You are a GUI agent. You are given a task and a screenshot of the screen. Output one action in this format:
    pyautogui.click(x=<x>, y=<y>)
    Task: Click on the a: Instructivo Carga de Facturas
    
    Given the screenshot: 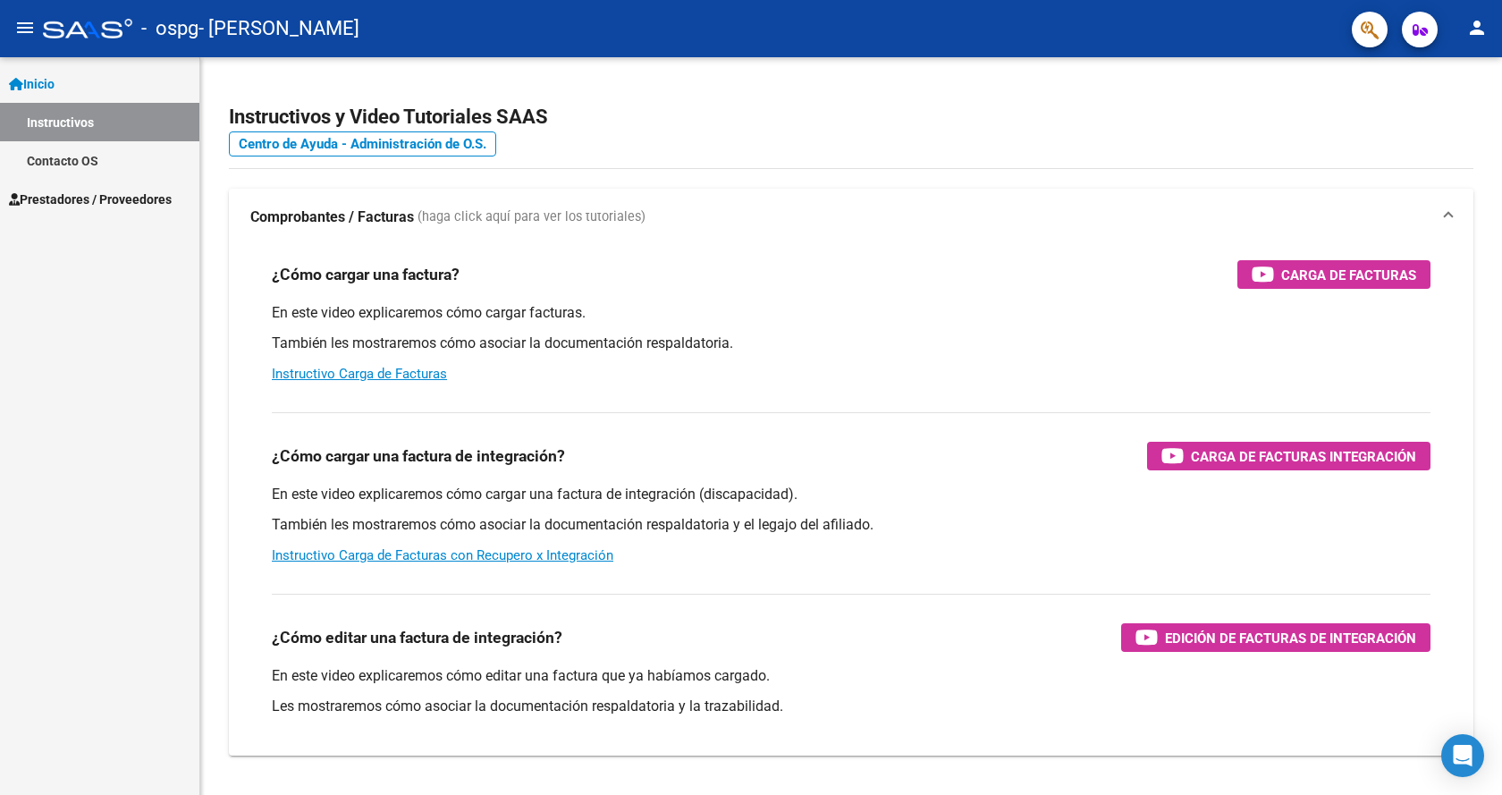 What is the action you would take?
    pyautogui.click(x=359, y=374)
    